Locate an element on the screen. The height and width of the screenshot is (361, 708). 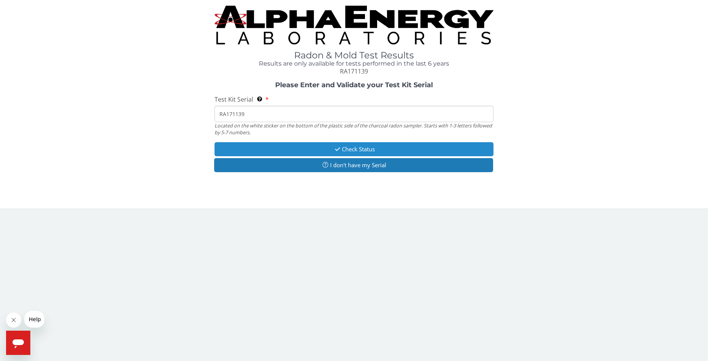
span: RA171139 is located at coordinates (354, 71).